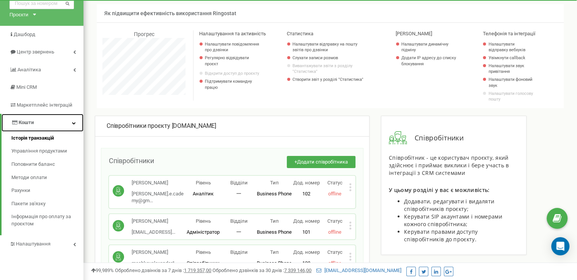 The image size is (577, 280). I want to click on a: Створити звіт у розділі "Статистика", so click(328, 80).